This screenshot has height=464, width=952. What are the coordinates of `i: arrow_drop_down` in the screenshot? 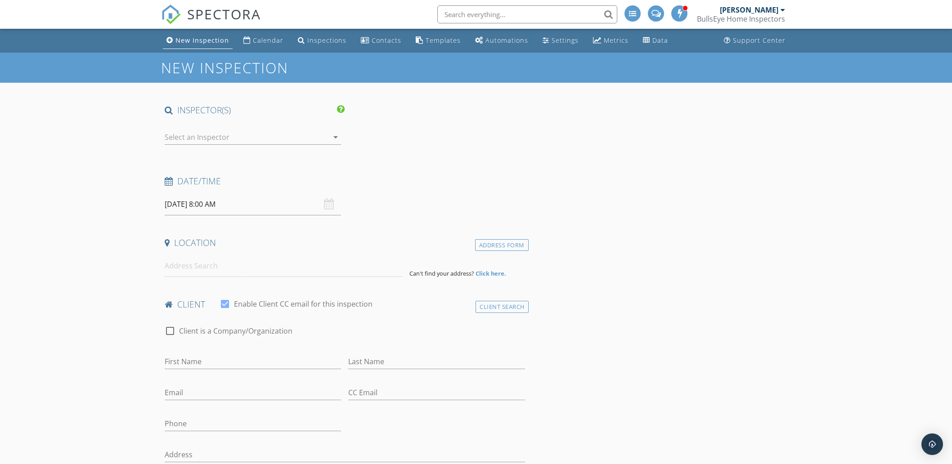 It's located at (336, 137).